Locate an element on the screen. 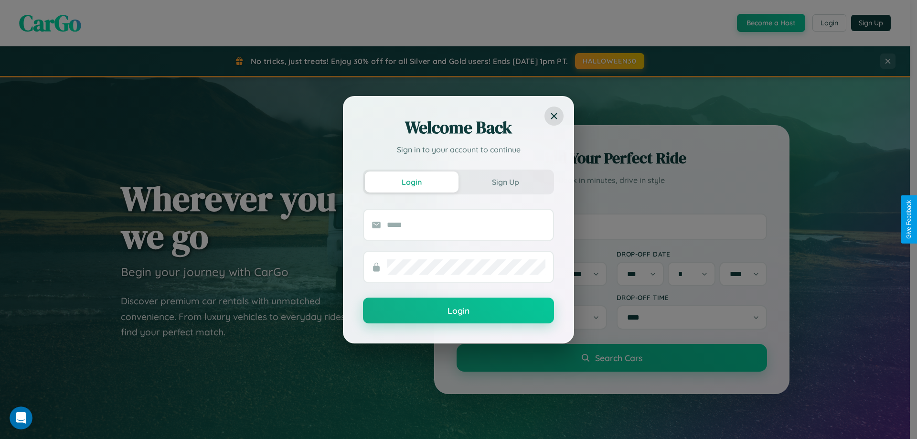 The height and width of the screenshot is (439, 917). button: Sign Up is located at coordinates (506, 182).